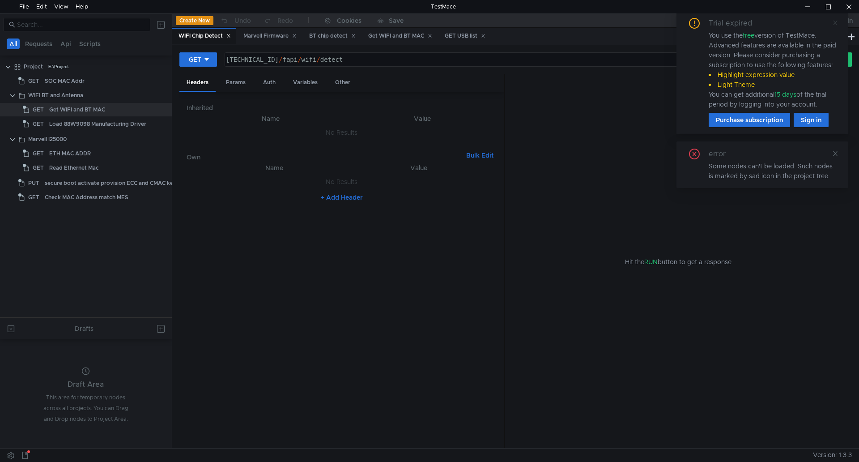 The height and width of the screenshot is (462, 859). What do you see at coordinates (811, 120) in the screenshot?
I see `button: Sign in` at bounding box center [811, 120].